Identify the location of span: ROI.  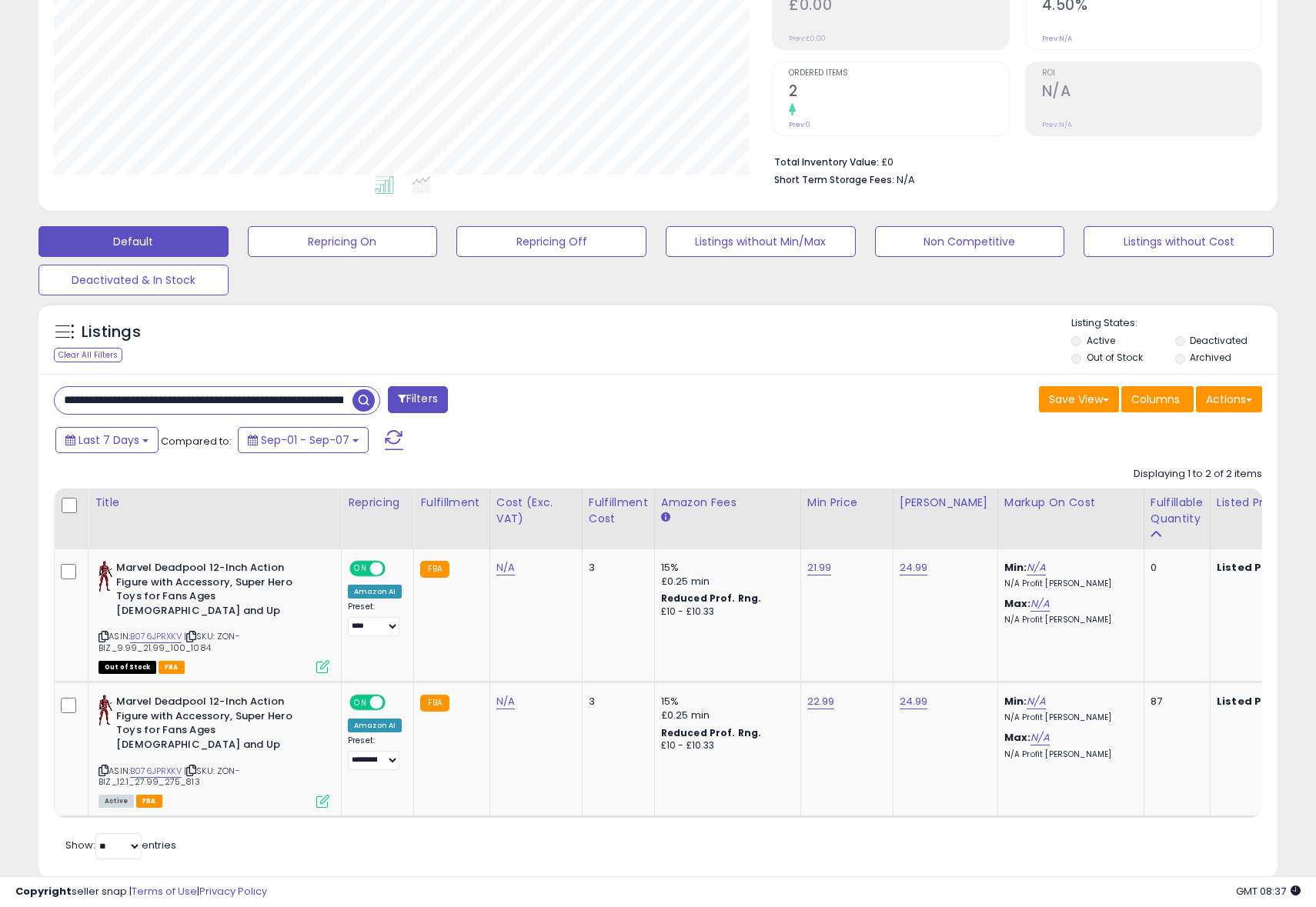
(1151, 73).